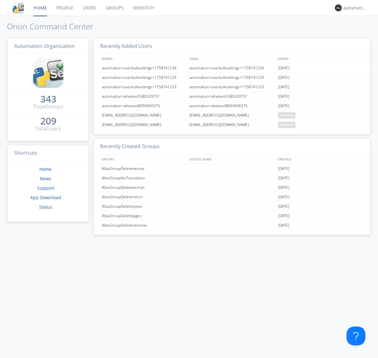 This screenshot has width=378, height=358. I want to click on a: 209, so click(48, 121).